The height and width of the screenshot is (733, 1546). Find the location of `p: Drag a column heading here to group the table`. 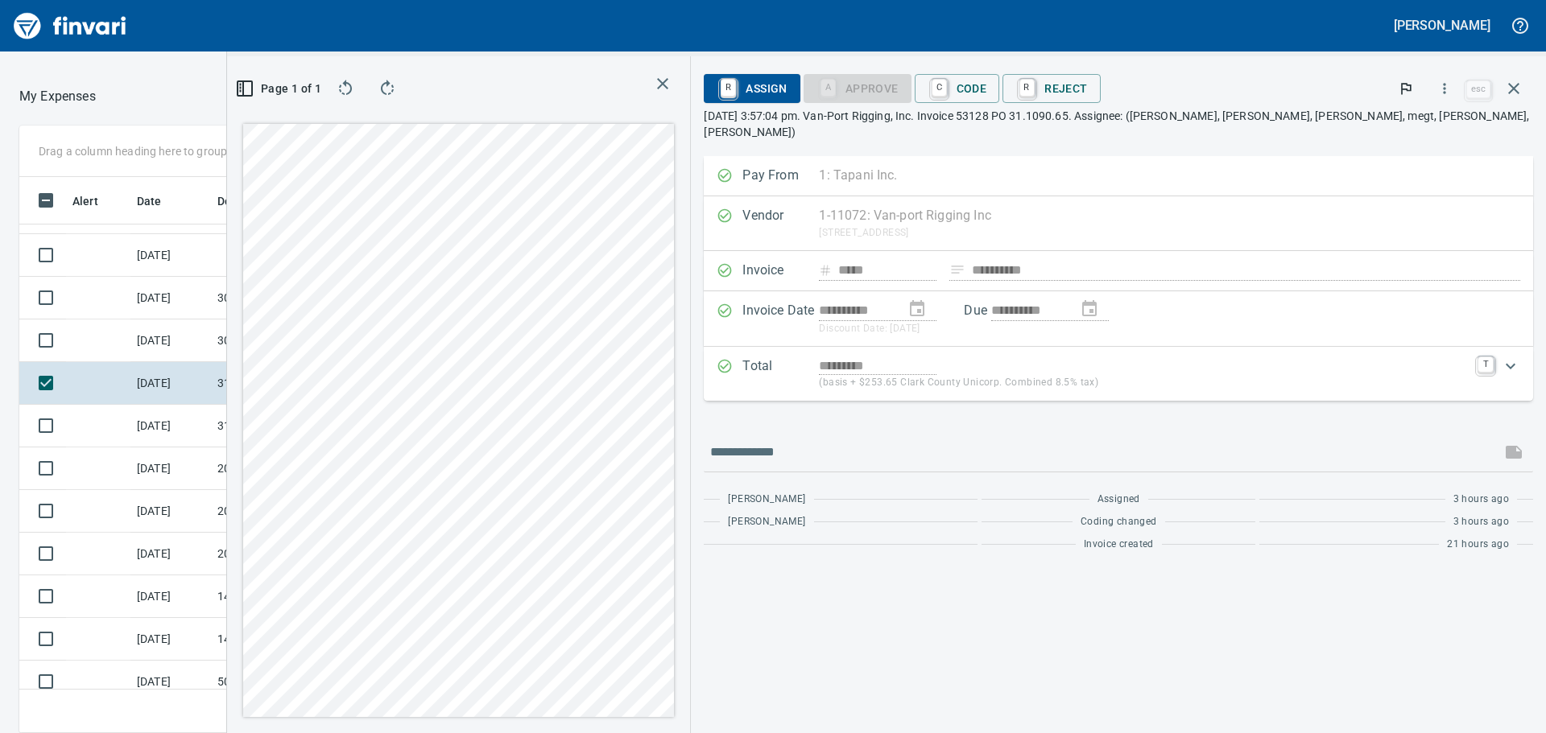

p: Drag a column heading here to group the table is located at coordinates (156, 151).